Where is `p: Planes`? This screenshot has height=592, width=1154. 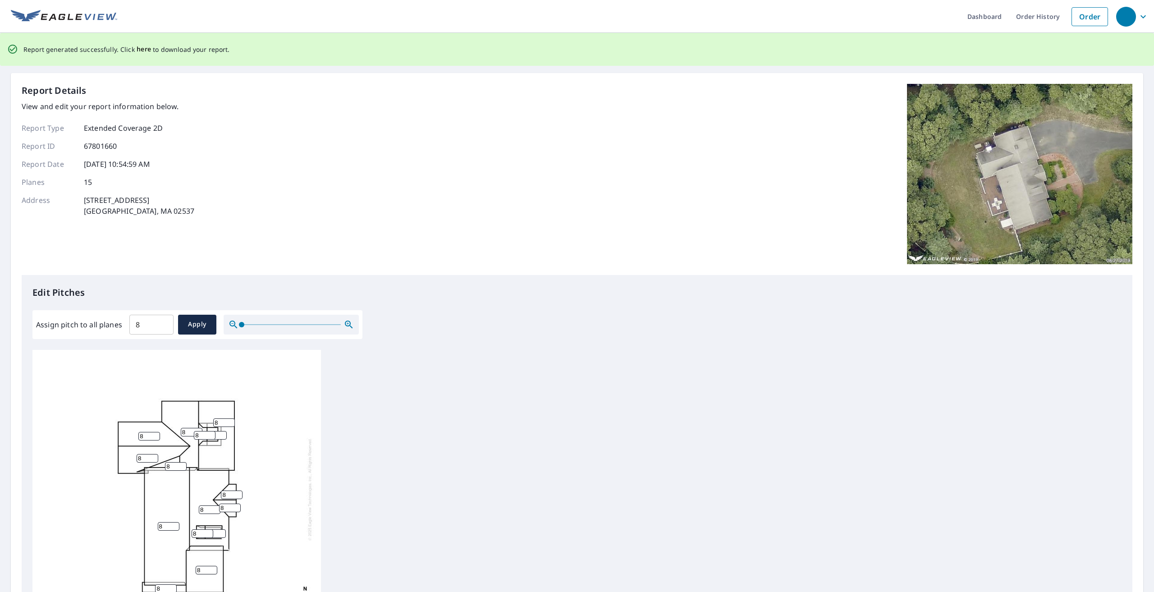
p: Planes is located at coordinates (49, 182).